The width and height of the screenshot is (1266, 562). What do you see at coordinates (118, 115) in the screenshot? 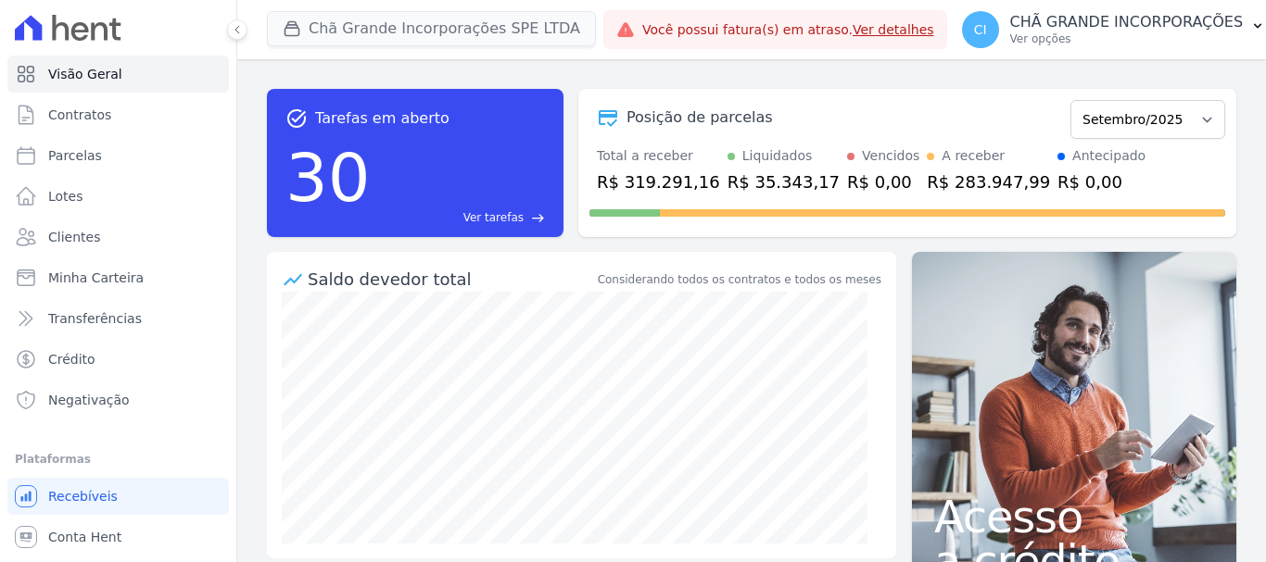
I see `a: Contratos` at bounding box center [118, 115].